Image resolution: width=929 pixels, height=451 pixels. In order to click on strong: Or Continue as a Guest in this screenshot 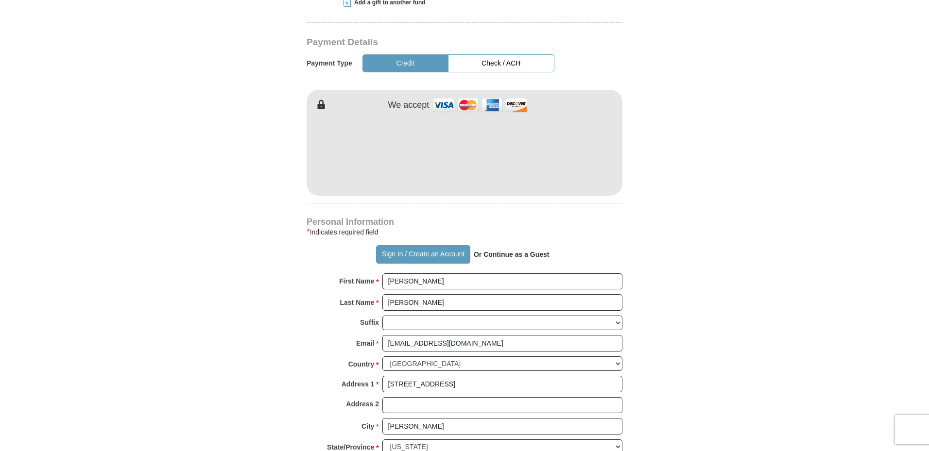, I will do `click(512, 255)`.